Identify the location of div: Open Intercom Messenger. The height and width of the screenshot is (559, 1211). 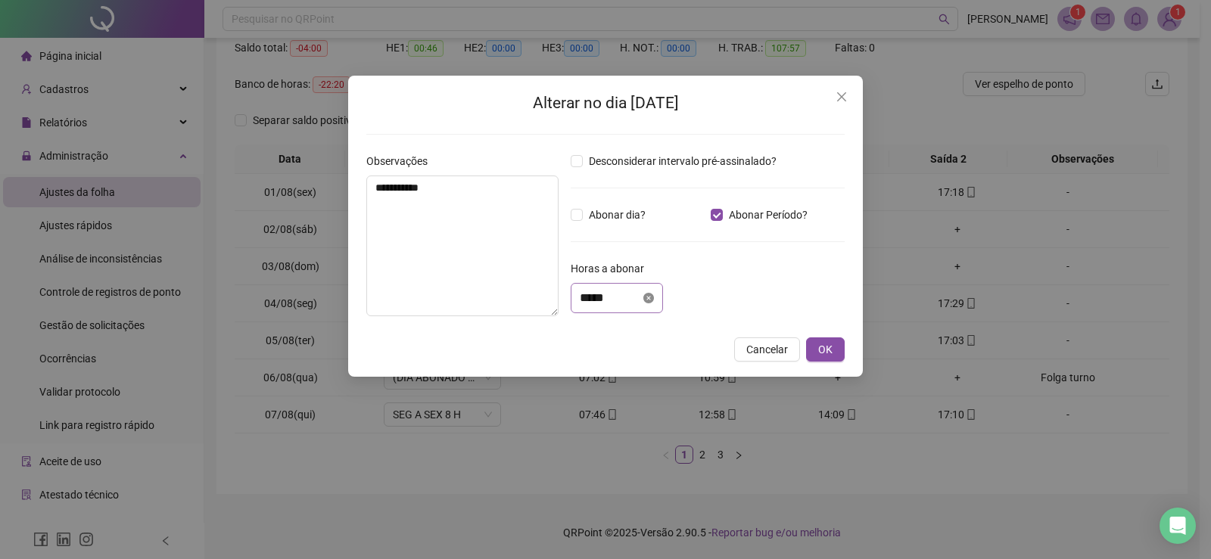
(1178, 526).